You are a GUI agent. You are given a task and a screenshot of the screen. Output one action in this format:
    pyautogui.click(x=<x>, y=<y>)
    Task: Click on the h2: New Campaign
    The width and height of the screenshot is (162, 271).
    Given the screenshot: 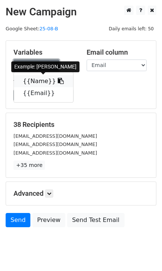 What is the action you would take?
    pyautogui.click(x=81, y=12)
    